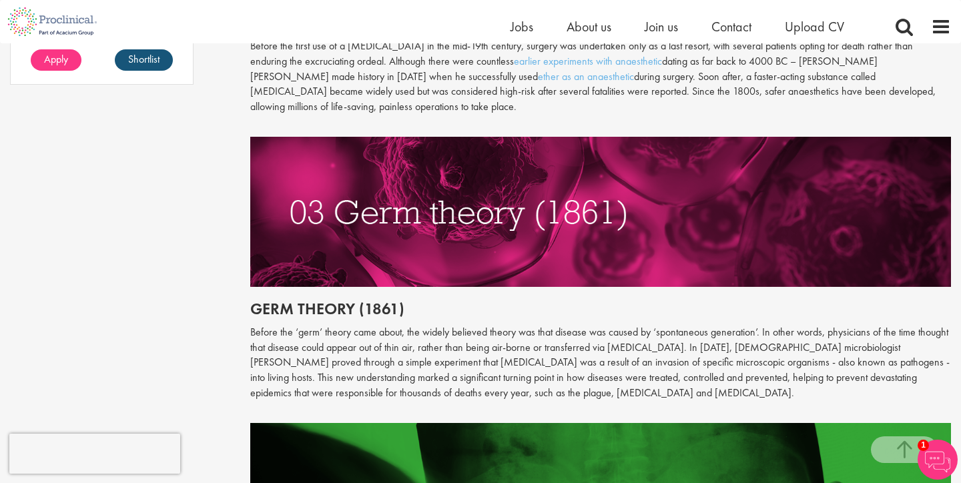 This screenshot has height=483, width=961. Describe the element at coordinates (601, 363) in the screenshot. I see `p: Before the ‘germ’ theory came about, the widely believed theory was that disease was caused by ‘s...` at that location.